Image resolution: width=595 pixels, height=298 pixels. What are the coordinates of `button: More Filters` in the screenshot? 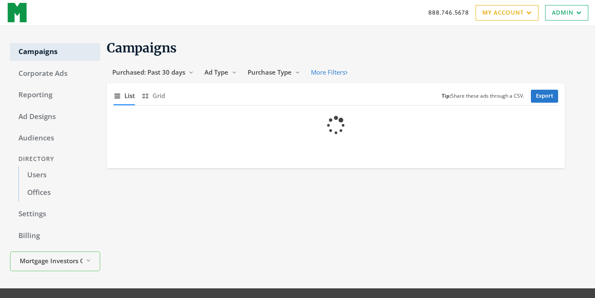 It's located at (329, 72).